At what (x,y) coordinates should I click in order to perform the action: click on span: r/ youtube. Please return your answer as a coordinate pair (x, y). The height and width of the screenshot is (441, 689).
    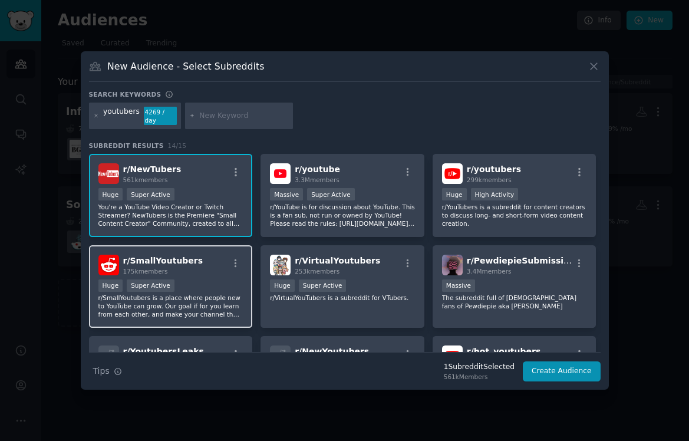
    Looking at the image, I should click on (317, 169).